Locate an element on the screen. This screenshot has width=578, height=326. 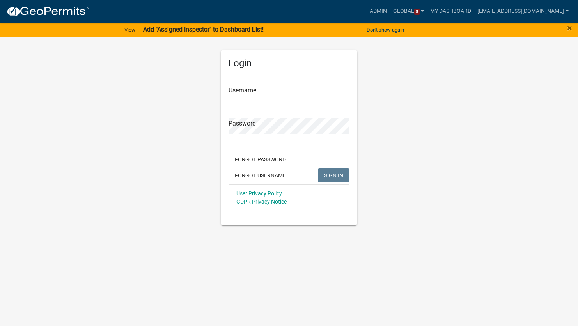
a: Global5 is located at coordinates (409, 11).